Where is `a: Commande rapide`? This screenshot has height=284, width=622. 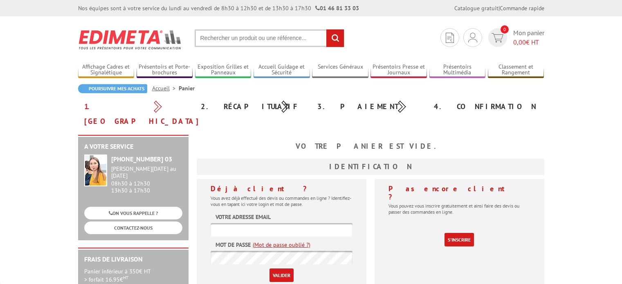 a: Commande rapide is located at coordinates (521, 8).